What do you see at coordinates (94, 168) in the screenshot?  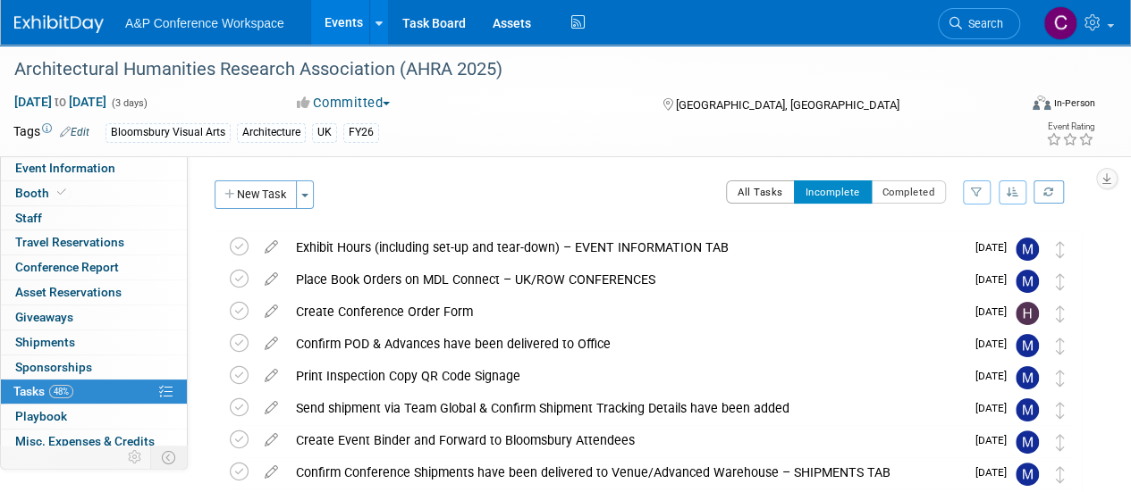 I see `a: Event Information` at bounding box center [94, 168].